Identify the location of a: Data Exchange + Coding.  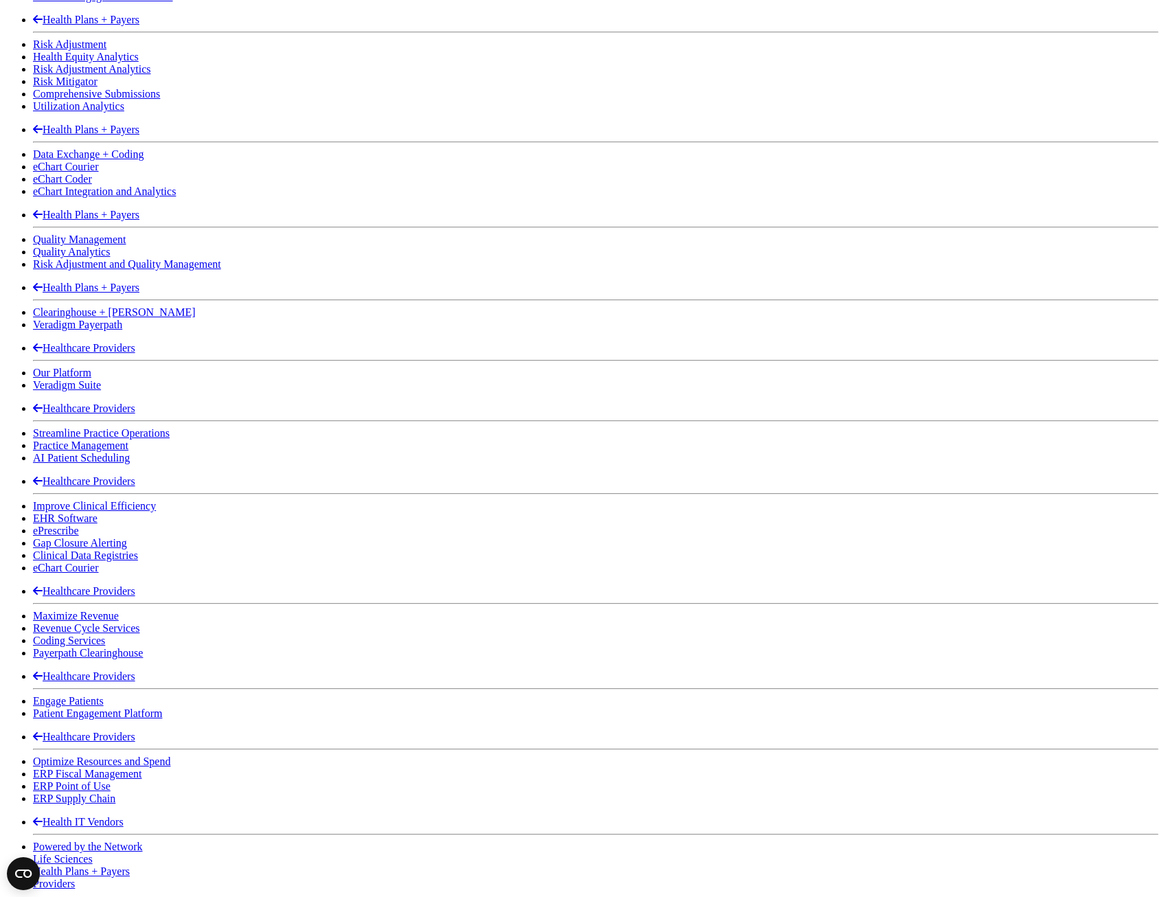
(88, 154).